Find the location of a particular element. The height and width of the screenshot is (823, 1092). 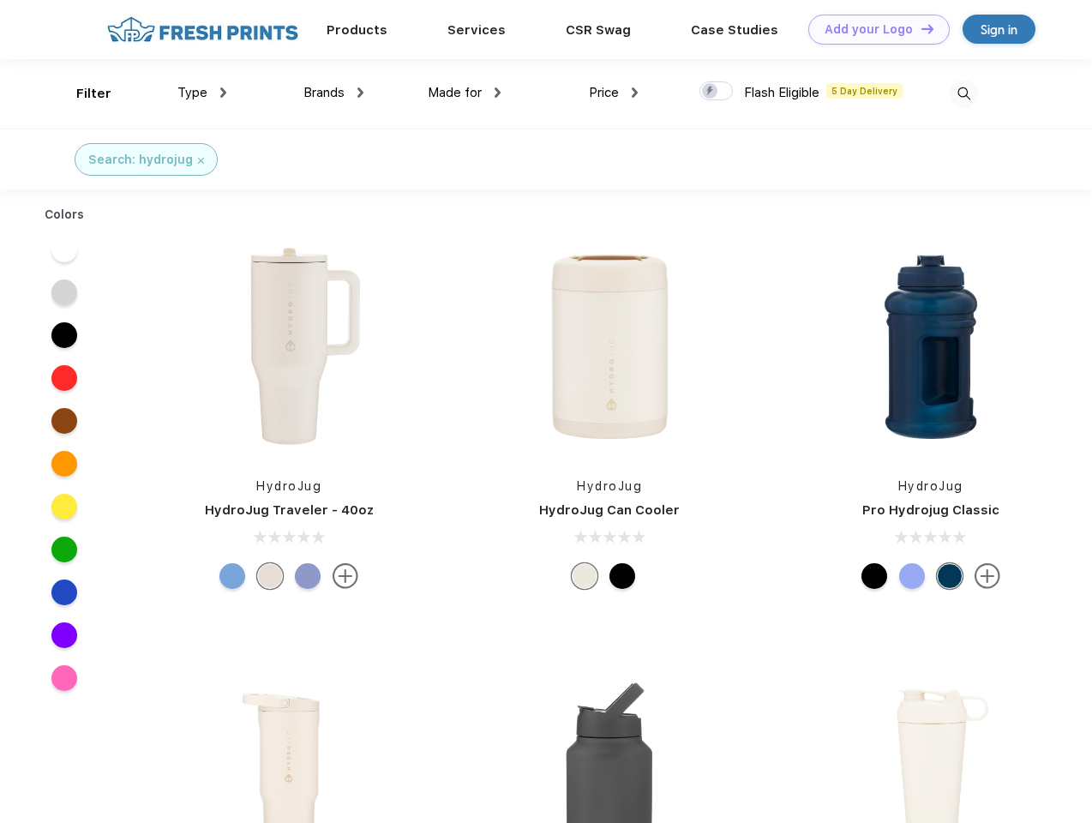

span: Brands is located at coordinates (324, 93).